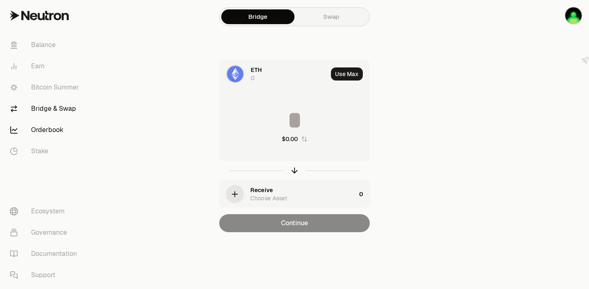  Describe the element at coordinates (46, 109) in the screenshot. I see `a: Bridge & Swap` at that location.